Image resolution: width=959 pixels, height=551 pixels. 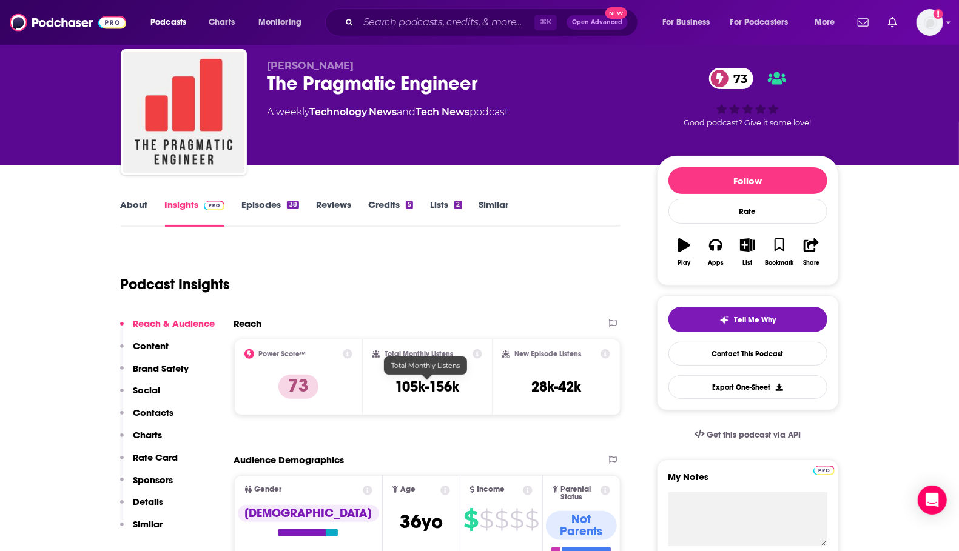 What do you see at coordinates (167, 329) in the screenshot?
I see `button: Reach & Audience` at bounding box center [167, 329].